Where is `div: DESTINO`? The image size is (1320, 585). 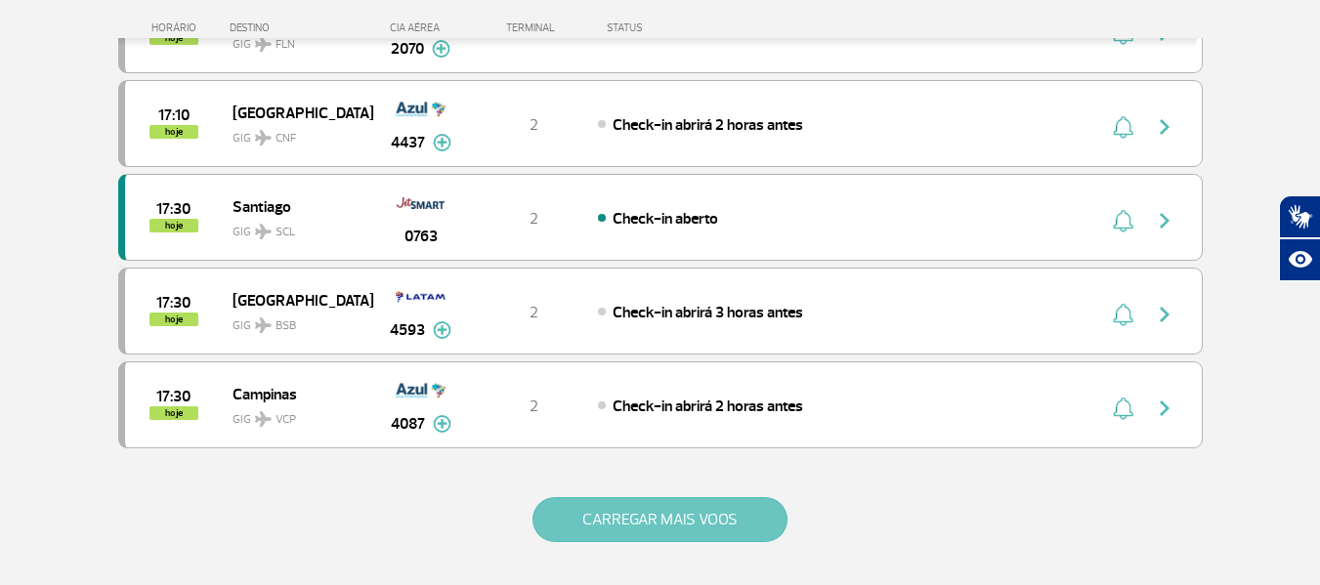
div: DESTINO is located at coordinates (301, 27).